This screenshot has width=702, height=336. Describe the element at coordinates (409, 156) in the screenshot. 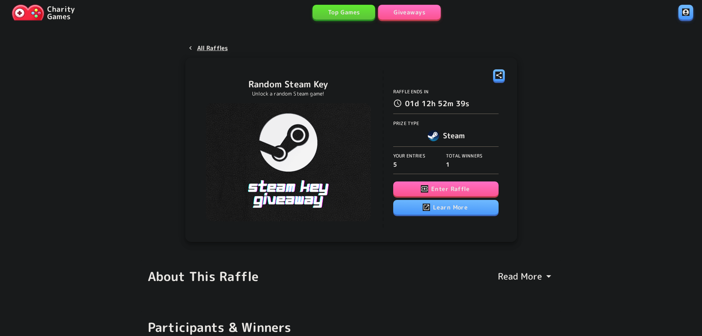

I see `span: Your Entries` at that location.